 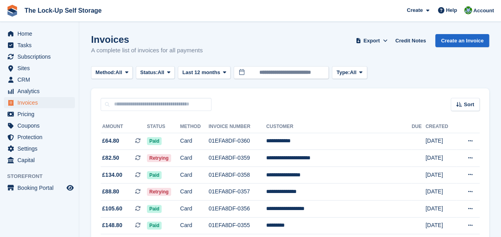 I want to click on th: Created, so click(x=441, y=127).